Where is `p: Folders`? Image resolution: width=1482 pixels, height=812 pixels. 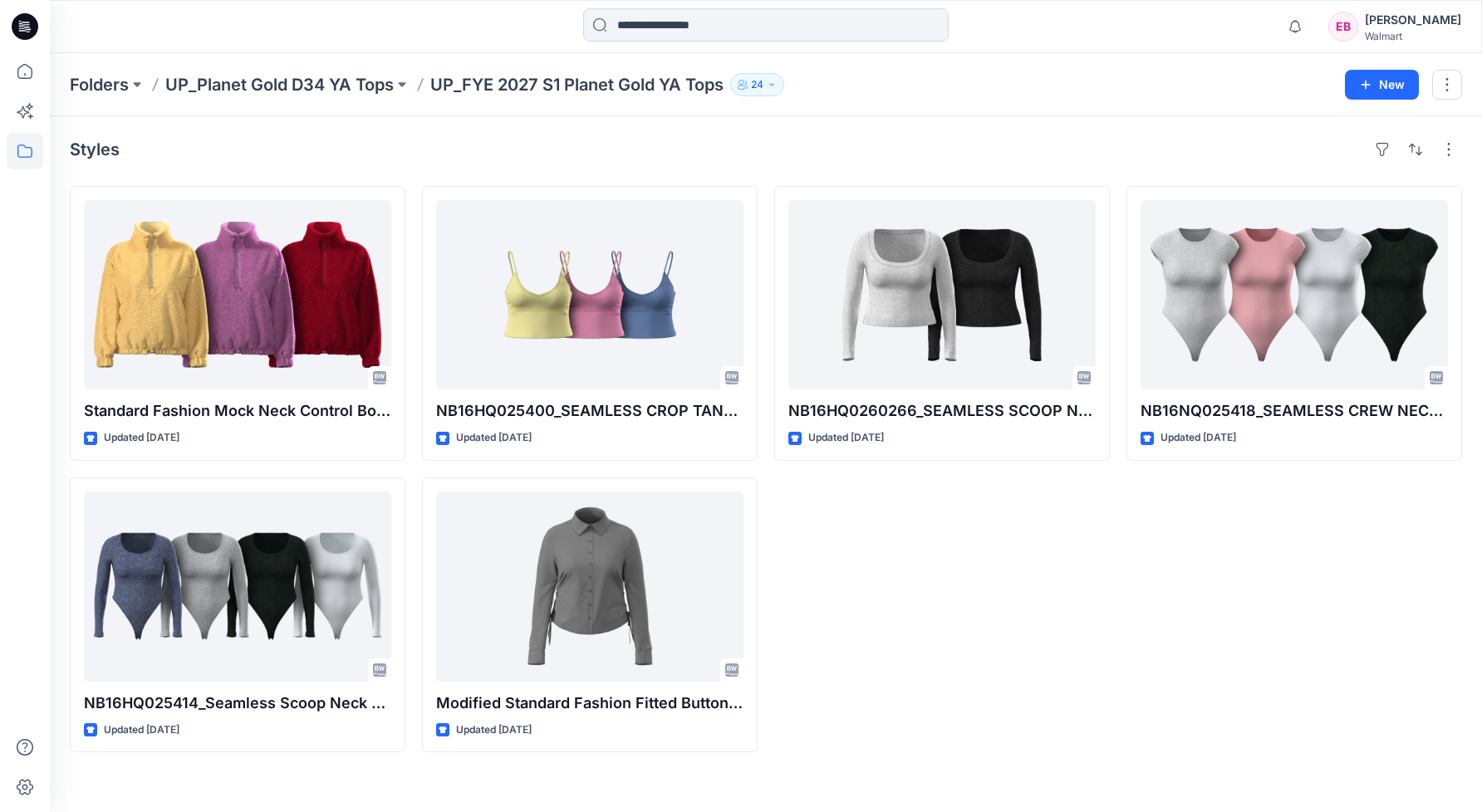 p: Folders is located at coordinates (98, 84).